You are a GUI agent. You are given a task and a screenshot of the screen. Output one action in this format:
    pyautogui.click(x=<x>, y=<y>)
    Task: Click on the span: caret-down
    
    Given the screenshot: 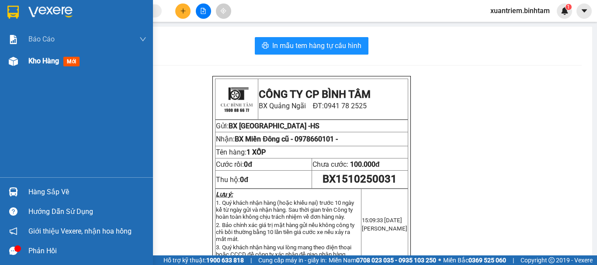 What is the action you would take?
    pyautogui.click(x=584, y=11)
    